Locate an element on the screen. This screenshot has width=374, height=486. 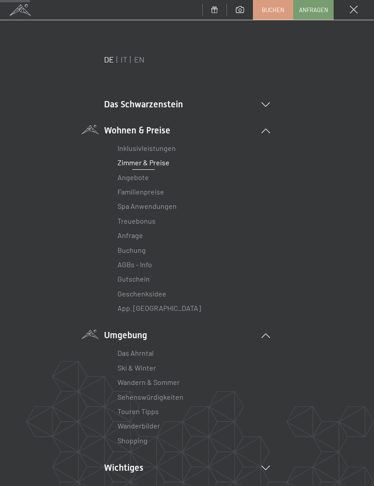
span: Buchen is located at coordinates (273, 10).